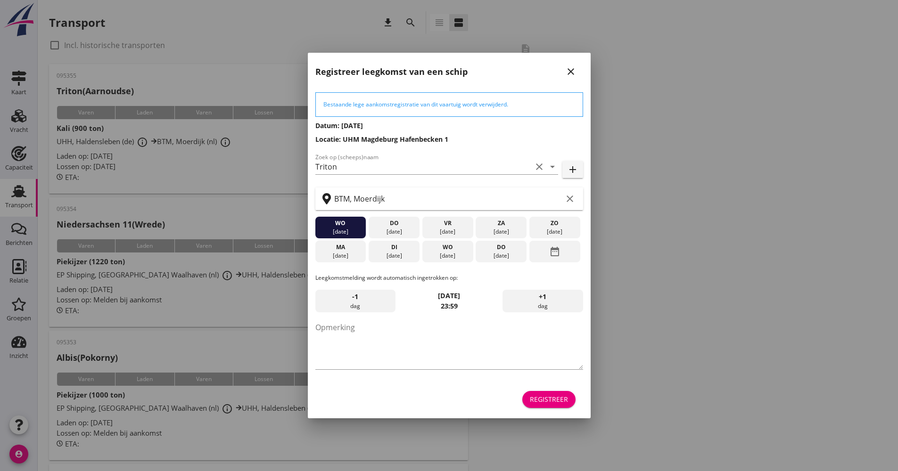 The width and height of the screenshot is (898, 471). What do you see at coordinates (394, 248) in the screenshot?
I see `div: di` at bounding box center [394, 248].